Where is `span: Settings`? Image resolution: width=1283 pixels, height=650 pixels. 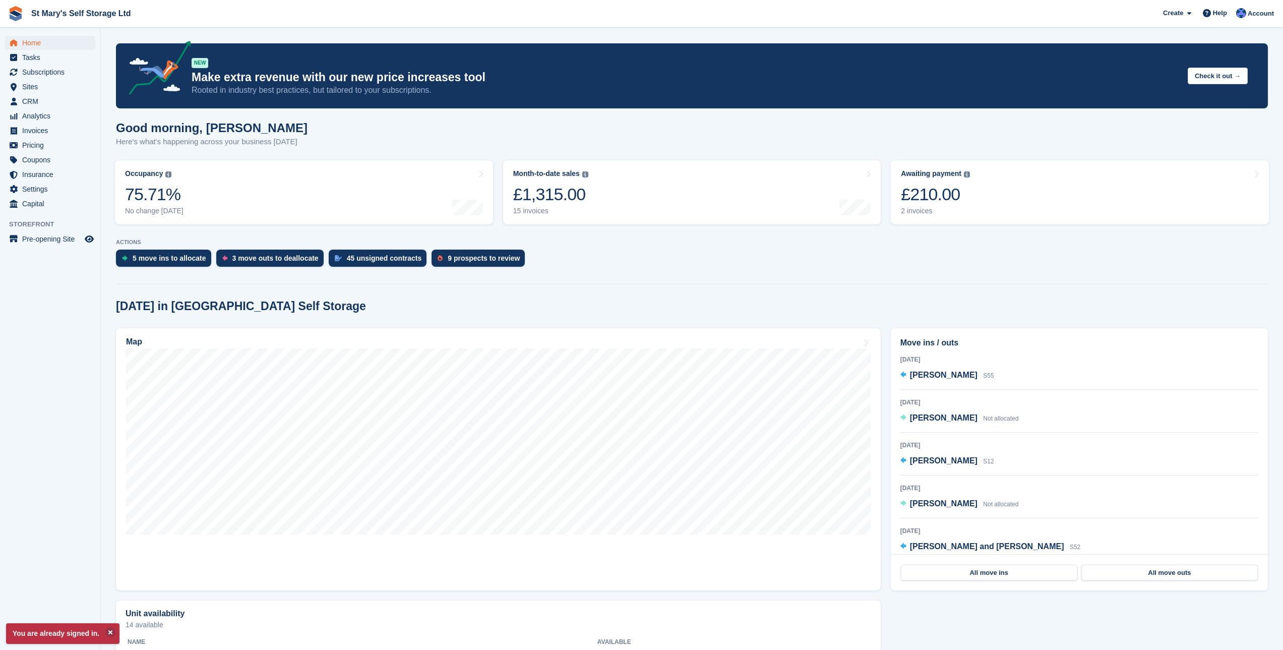
span: Settings is located at coordinates (52, 189).